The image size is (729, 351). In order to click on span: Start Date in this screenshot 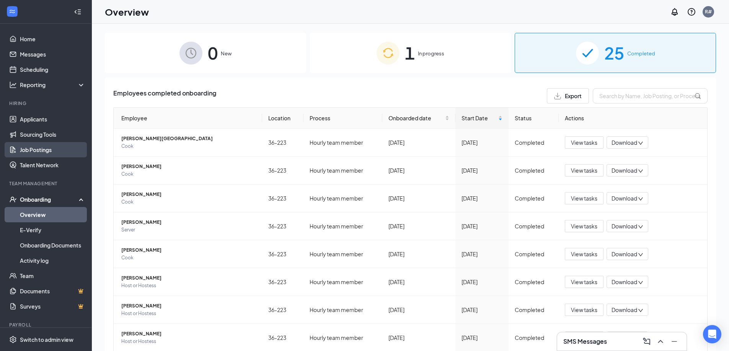, I will do `click(479, 118)`.